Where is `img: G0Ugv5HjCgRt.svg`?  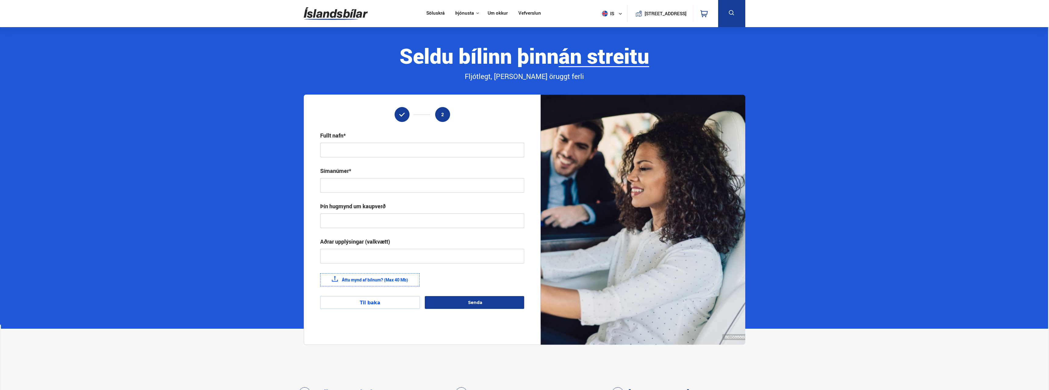
img: G0Ugv5HjCgRt.svg is located at coordinates (336, 13).